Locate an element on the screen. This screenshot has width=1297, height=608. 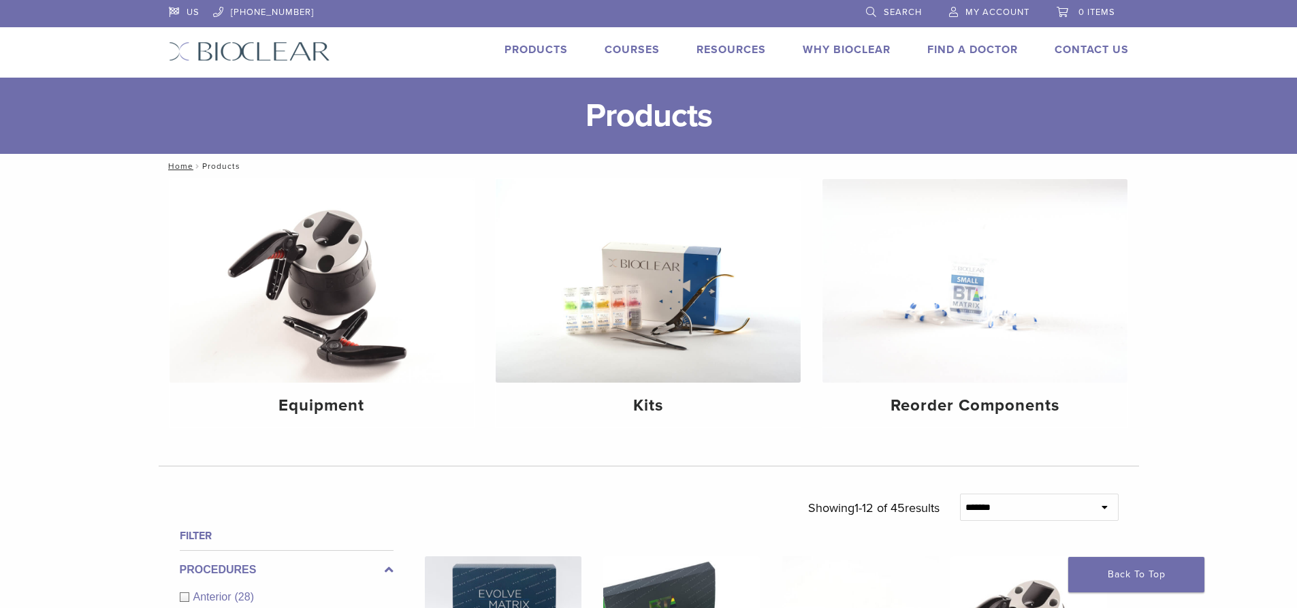
a: Back To Top is located at coordinates (1136, 575).